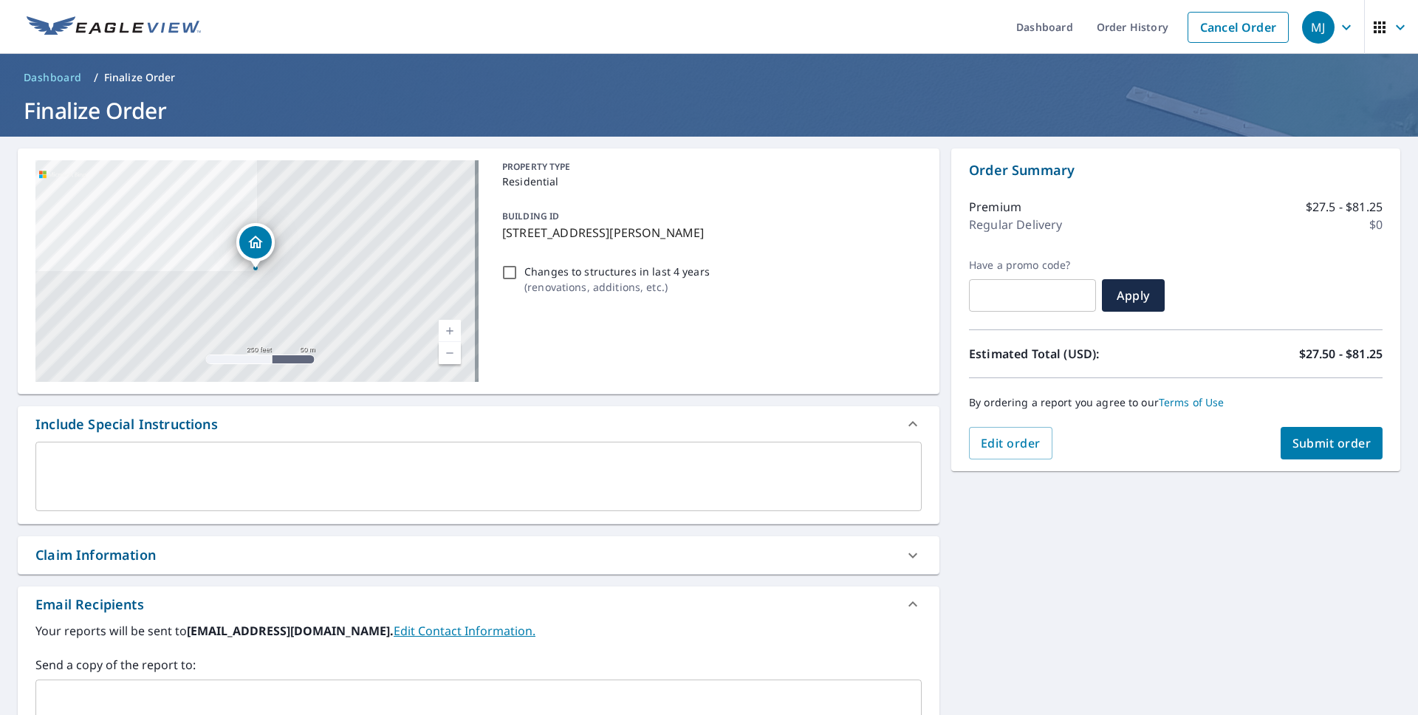  Describe the element at coordinates (1376, 225) in the screenshot. I see `p: $0` at that location.